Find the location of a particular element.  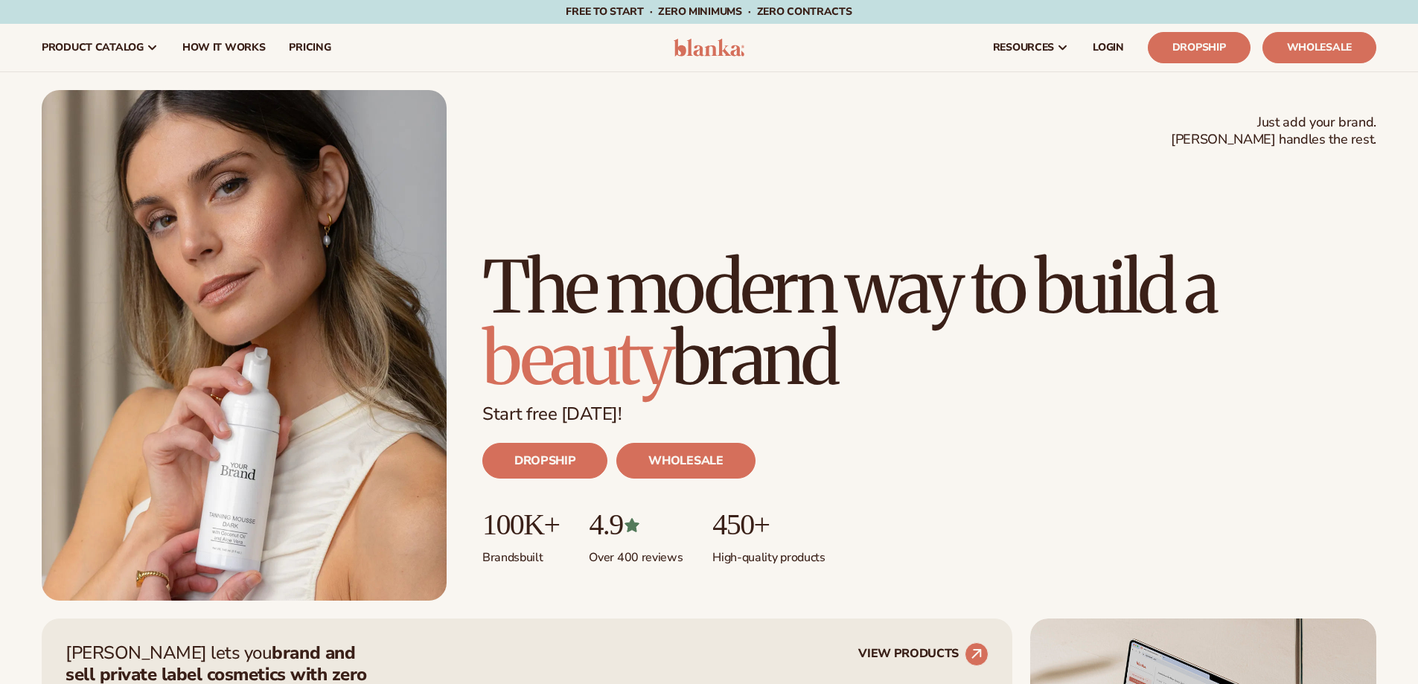

span: pricing is located at coordinates (310, 48).